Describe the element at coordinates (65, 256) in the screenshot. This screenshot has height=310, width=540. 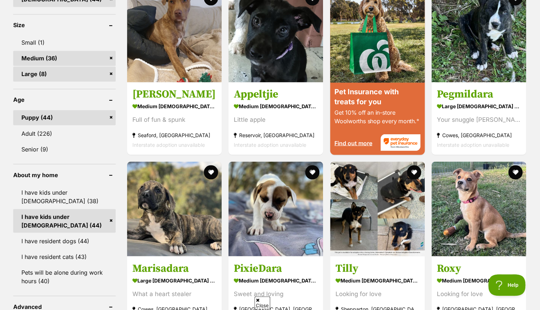
I see `a: I have resident cats (43)` at that location.